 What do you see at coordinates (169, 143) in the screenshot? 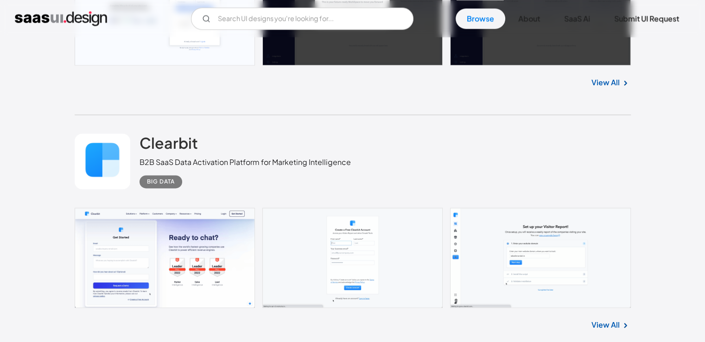
I see `h2: Clearbit` at bounding box center [169, 143].